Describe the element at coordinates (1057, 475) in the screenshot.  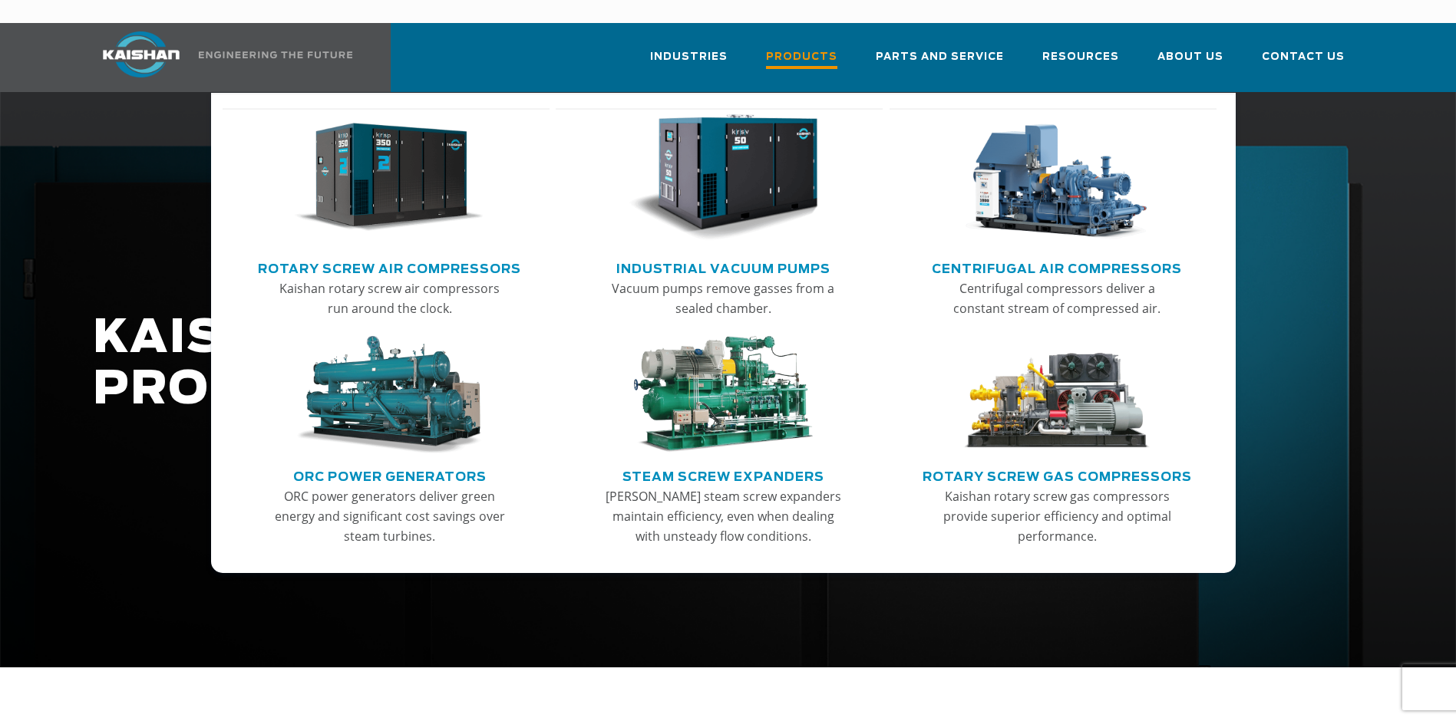
I see `a: Rotary Screw Gas Compressors` at that location.